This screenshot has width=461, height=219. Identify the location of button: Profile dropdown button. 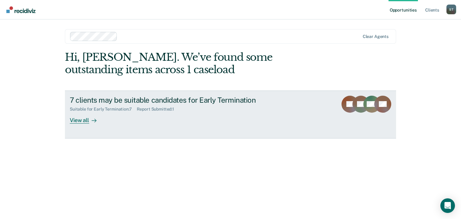
(452, 9).